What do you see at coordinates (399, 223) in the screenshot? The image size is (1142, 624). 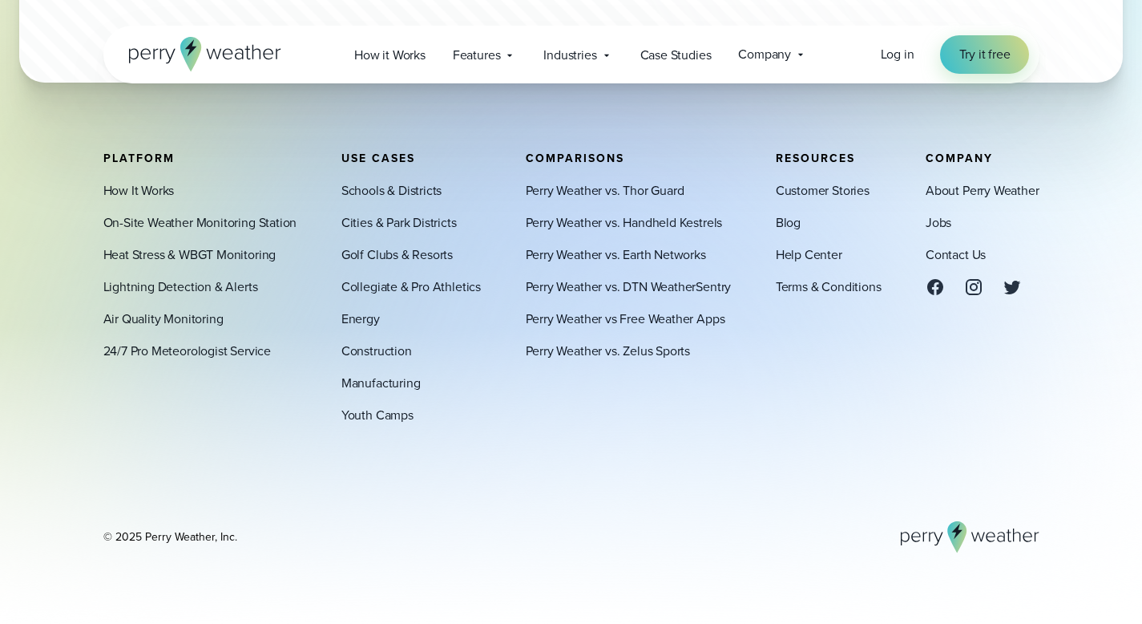 I see `a: Cities & Park Districts` at bounding box center [399, 223].